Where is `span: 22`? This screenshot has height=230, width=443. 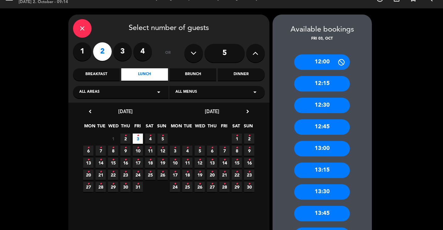
span: 22 is located at coordinates (236, 175).